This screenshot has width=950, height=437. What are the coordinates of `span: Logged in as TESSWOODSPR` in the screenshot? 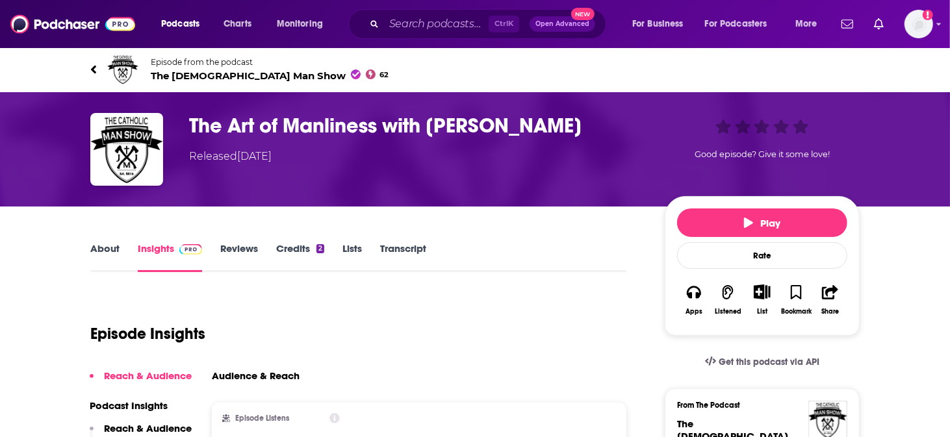 It's located at (919, 24).